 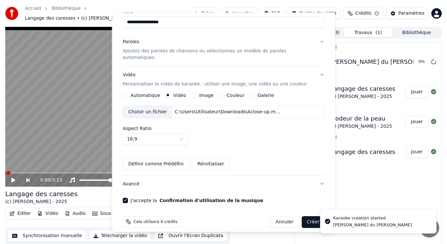 I want to click on label: Aspect Ratio, so click(x=223, y=128).